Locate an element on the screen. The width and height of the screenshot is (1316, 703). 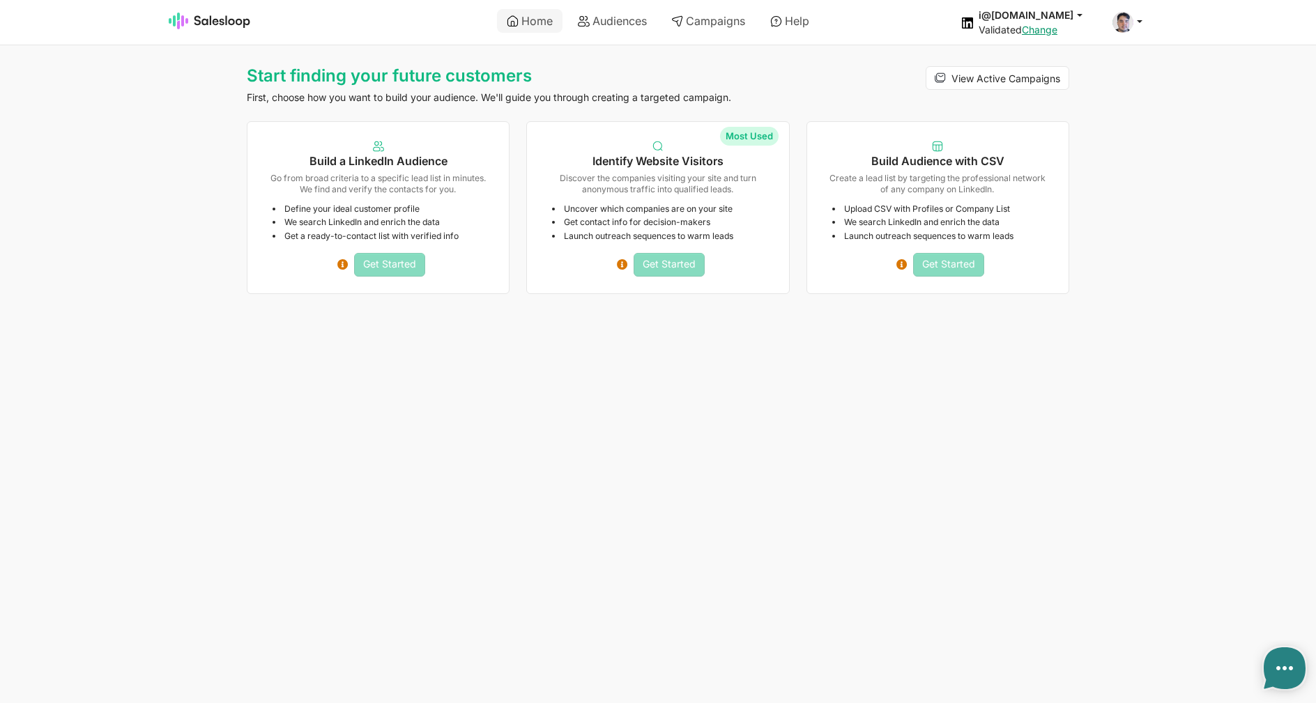
li: Get a ready-to-contact list with verified info is located at coordinates (381, 236).